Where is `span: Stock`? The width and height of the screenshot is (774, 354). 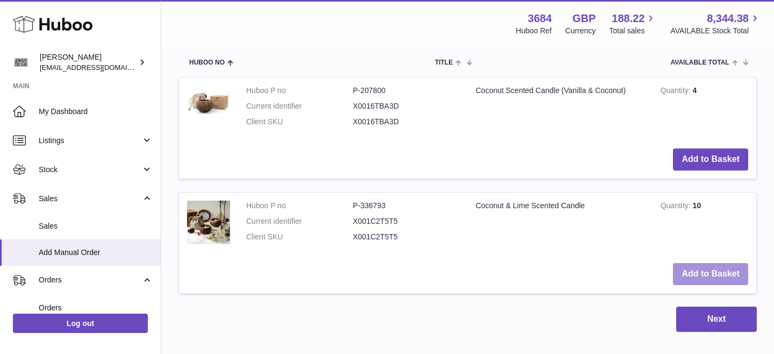 span: Stock is located at coordinates (90, 169).